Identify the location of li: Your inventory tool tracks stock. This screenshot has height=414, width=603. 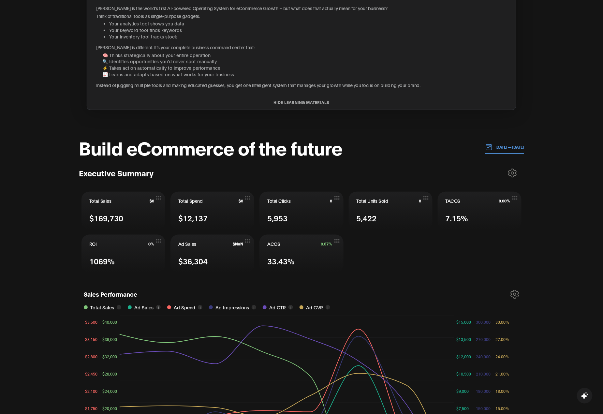
(308, 36).